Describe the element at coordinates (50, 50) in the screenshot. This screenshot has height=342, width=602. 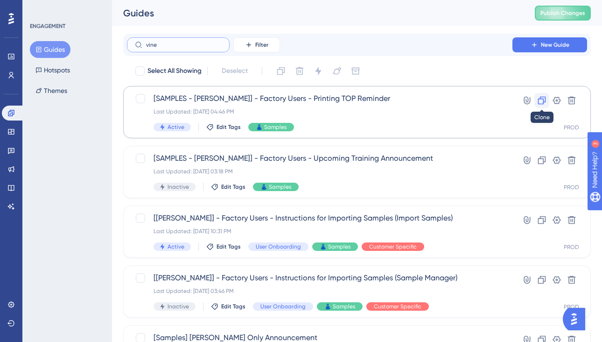
I see `button: Guides` at that location.